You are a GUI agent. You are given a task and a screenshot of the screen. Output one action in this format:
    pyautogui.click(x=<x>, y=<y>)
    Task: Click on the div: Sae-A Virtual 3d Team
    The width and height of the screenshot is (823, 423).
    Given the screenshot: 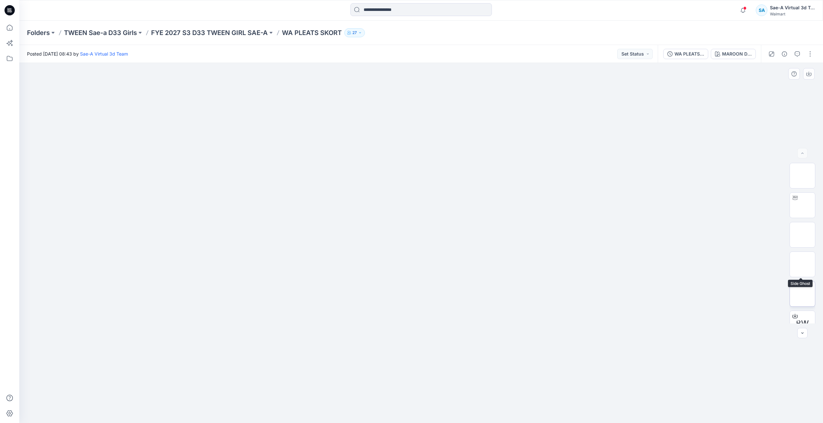 What is the action you would take?
    pyautogui.click(x=793, y=8)
    